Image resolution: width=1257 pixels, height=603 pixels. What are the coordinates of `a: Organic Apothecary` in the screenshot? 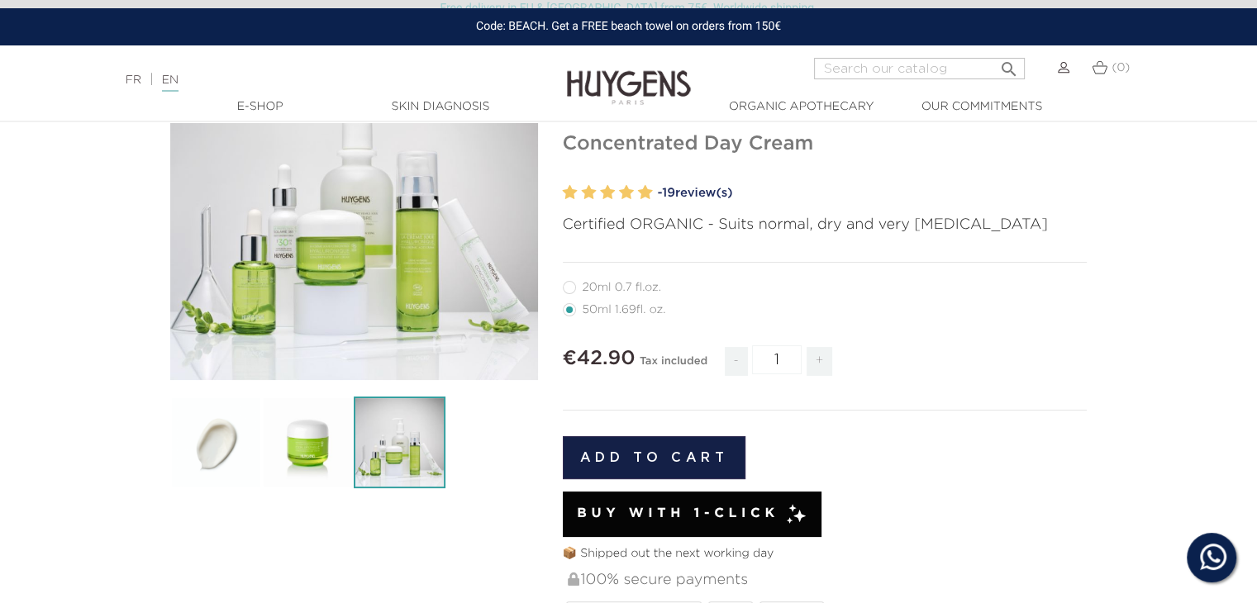 It's located at (802, 107).